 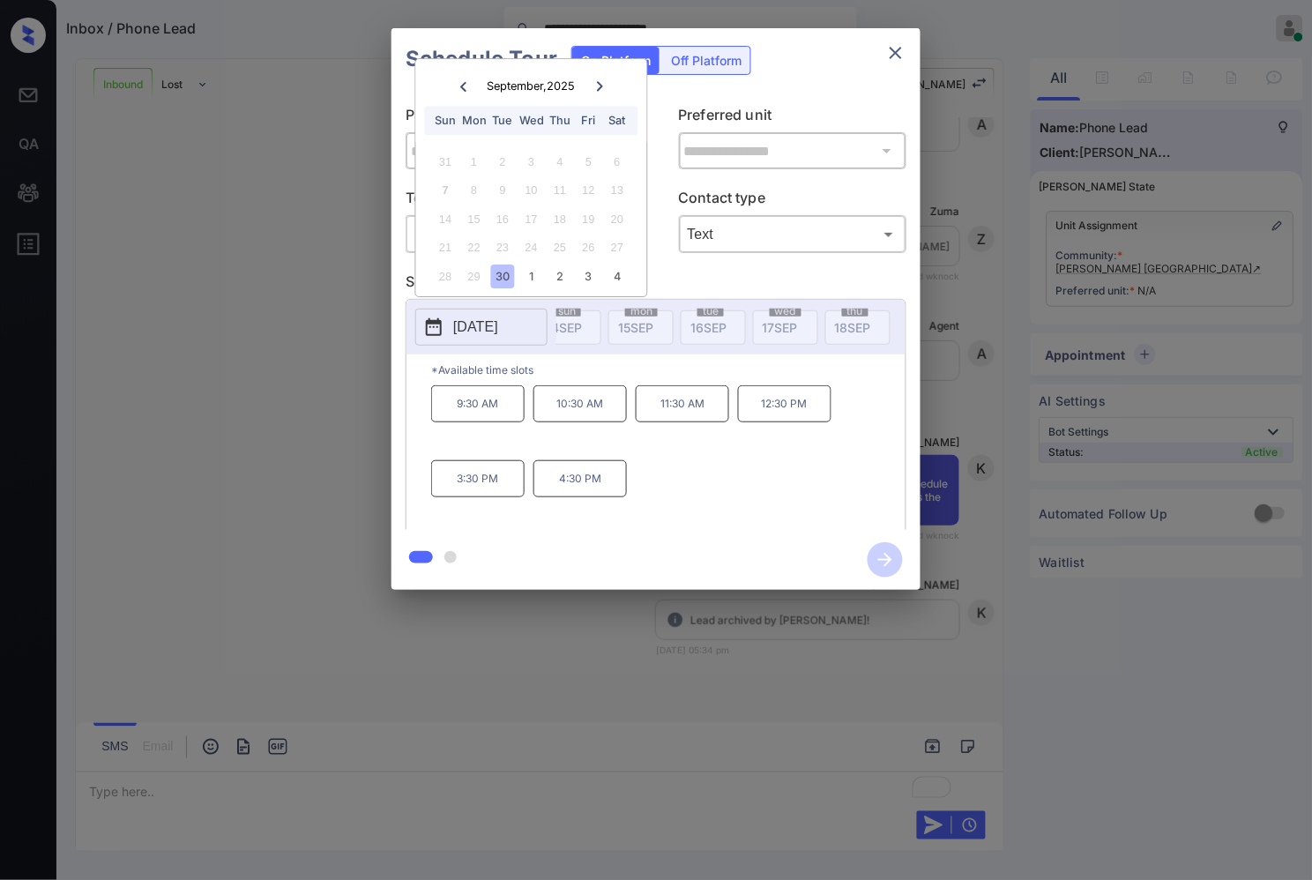 I want to click on p: Contact type, so click(x=793, y=201).